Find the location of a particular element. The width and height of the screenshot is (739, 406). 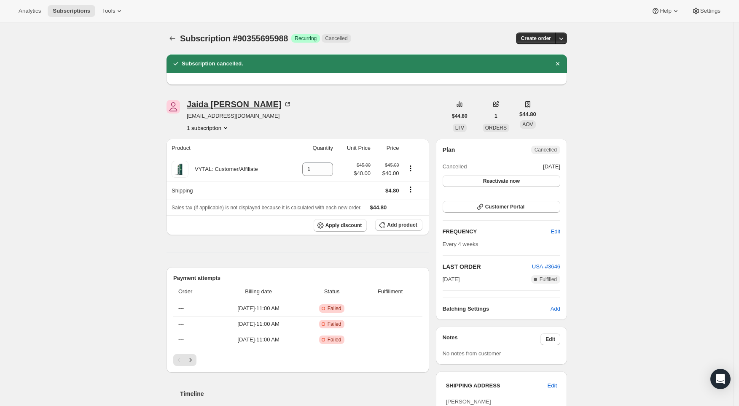

span: Analytics is located at coordinates (30, 11).